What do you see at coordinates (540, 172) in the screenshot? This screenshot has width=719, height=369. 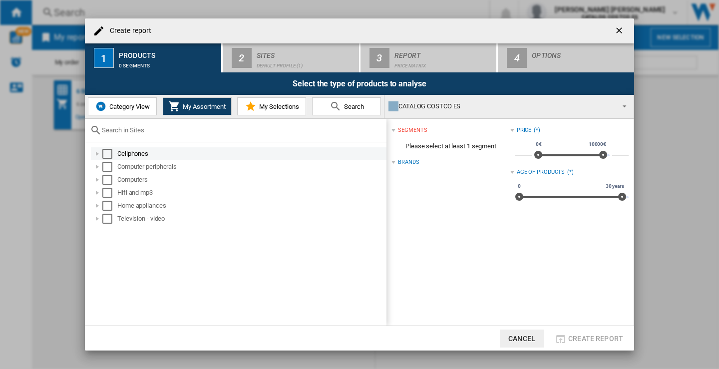 I see `div: Age of products` at bounding box center [540, 172].